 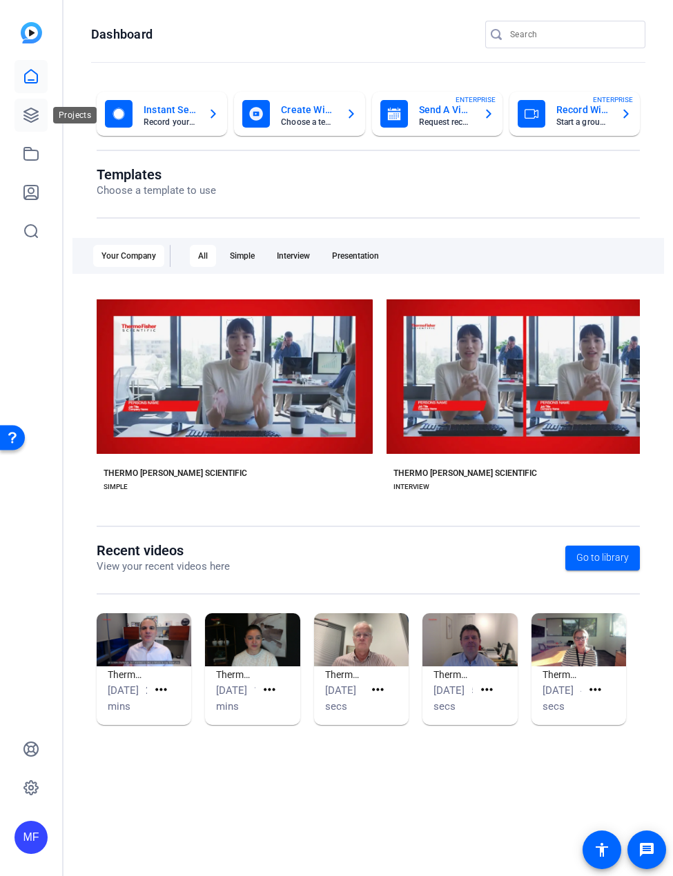 What do you see at coordinates (31, 838) in the screenshot?
I see `div: MF` at bounding box center [31, 838].